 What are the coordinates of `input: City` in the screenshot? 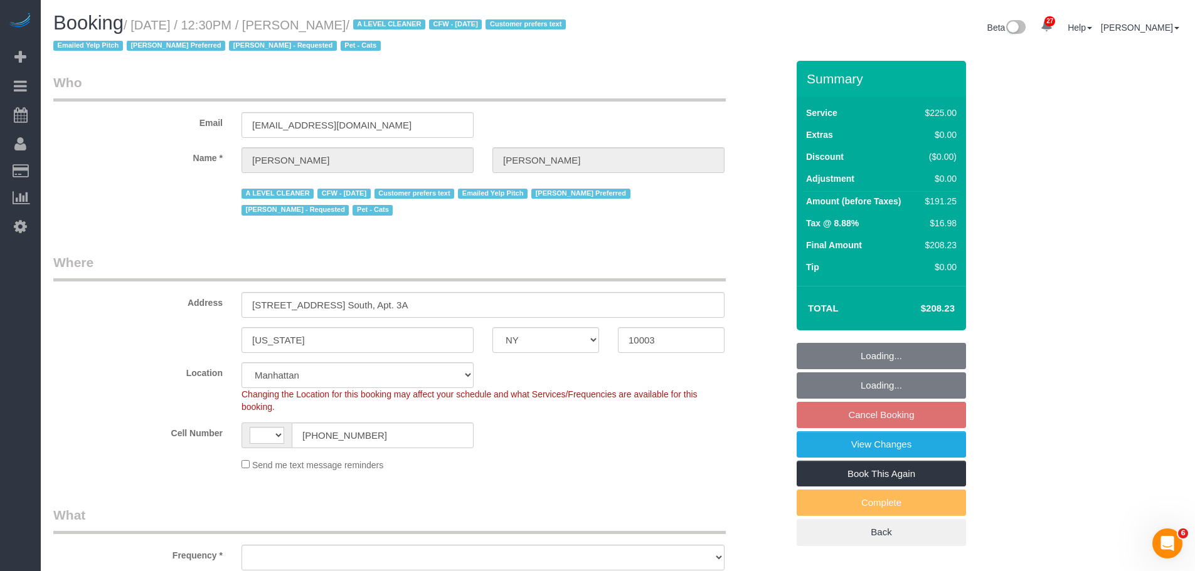 It's located at (357, 340).